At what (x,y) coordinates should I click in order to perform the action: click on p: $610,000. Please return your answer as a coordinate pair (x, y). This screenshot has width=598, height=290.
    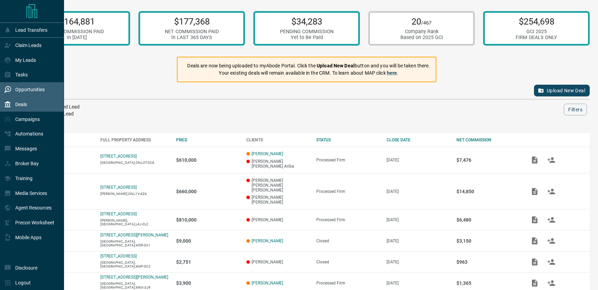
    Looking at the image, I should click on (208, 160).